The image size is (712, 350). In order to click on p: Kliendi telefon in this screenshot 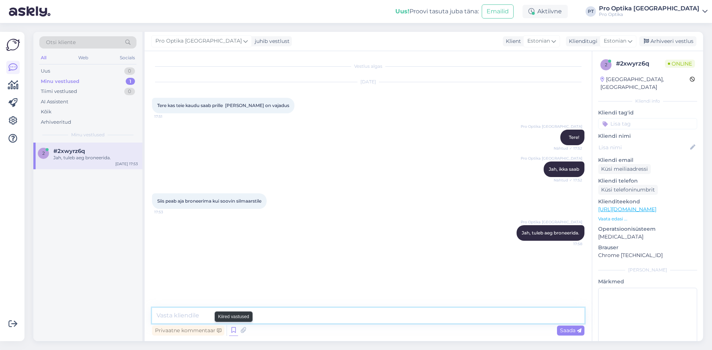, I will do `click(647, 181)`.